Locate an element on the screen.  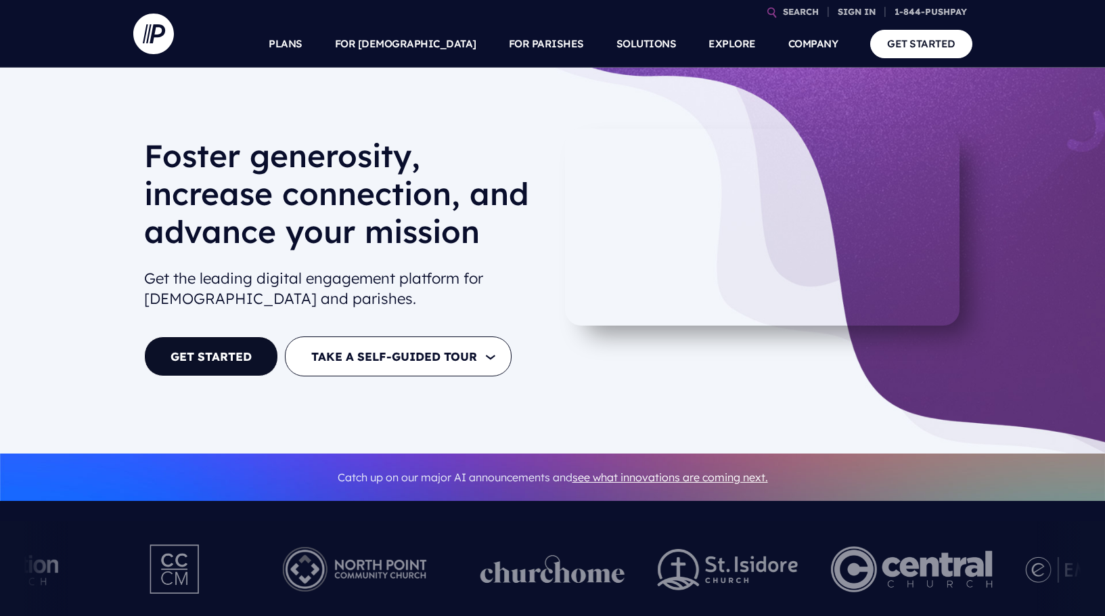
button: TAKE A SELF-GUIDED TOUR is located at coordinates (398, 356).